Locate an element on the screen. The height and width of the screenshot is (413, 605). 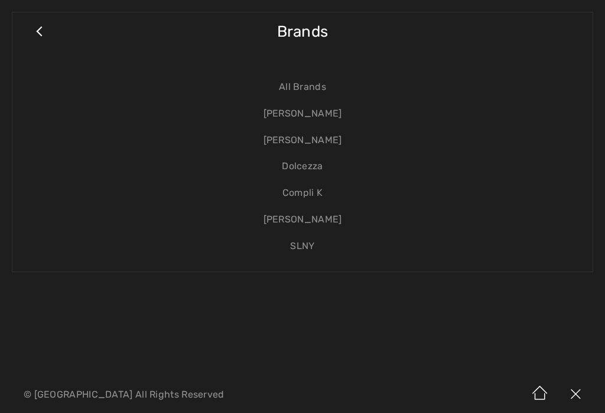
a: Compli K is located at coordinates (303, 193).